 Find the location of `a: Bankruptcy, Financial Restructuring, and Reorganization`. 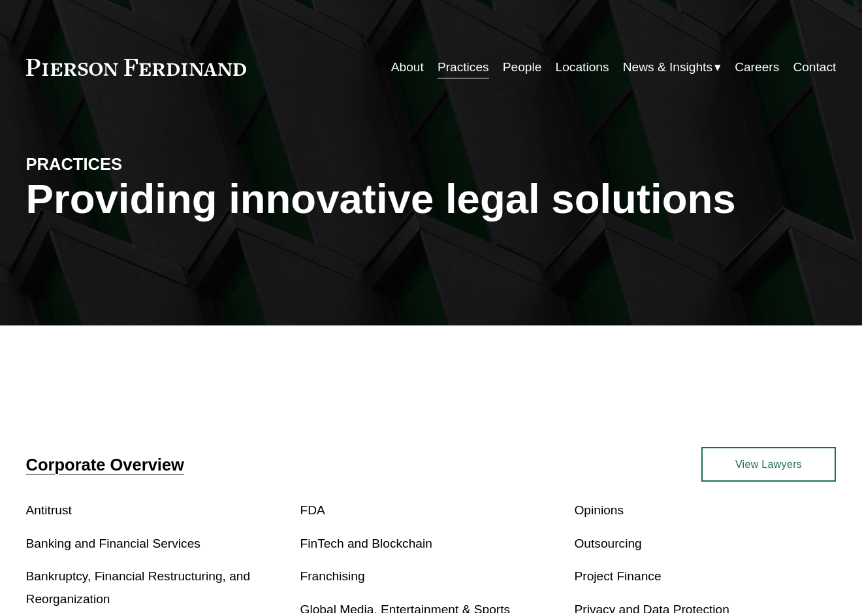

a: Bankruptcy, Financial Restructuring, and Reorganization is located at coordinates (138, 587).